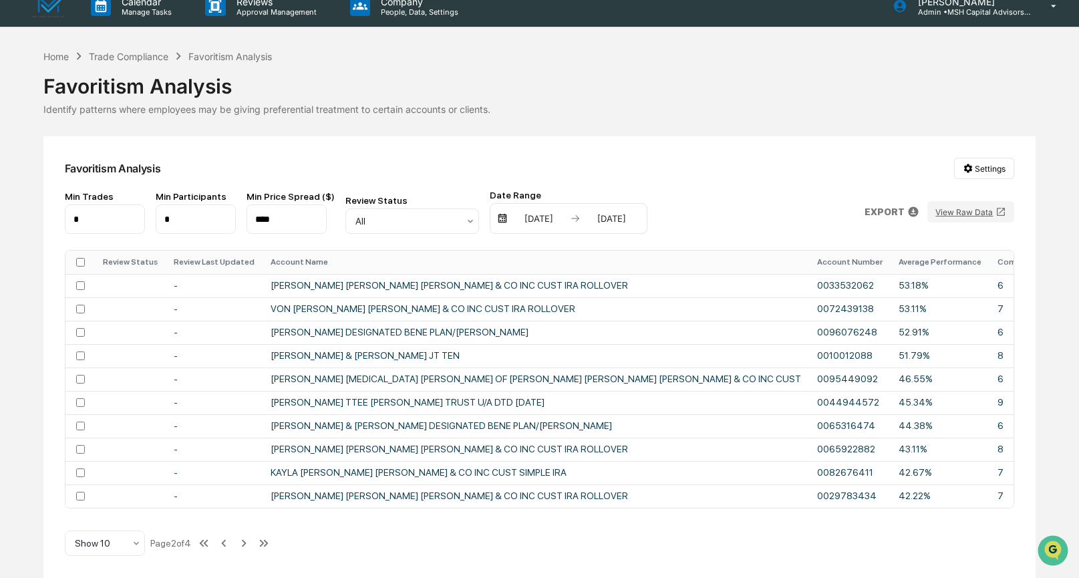 The image size is (1079, 578). I want to click on td: 0033532062, so click(850, 285).